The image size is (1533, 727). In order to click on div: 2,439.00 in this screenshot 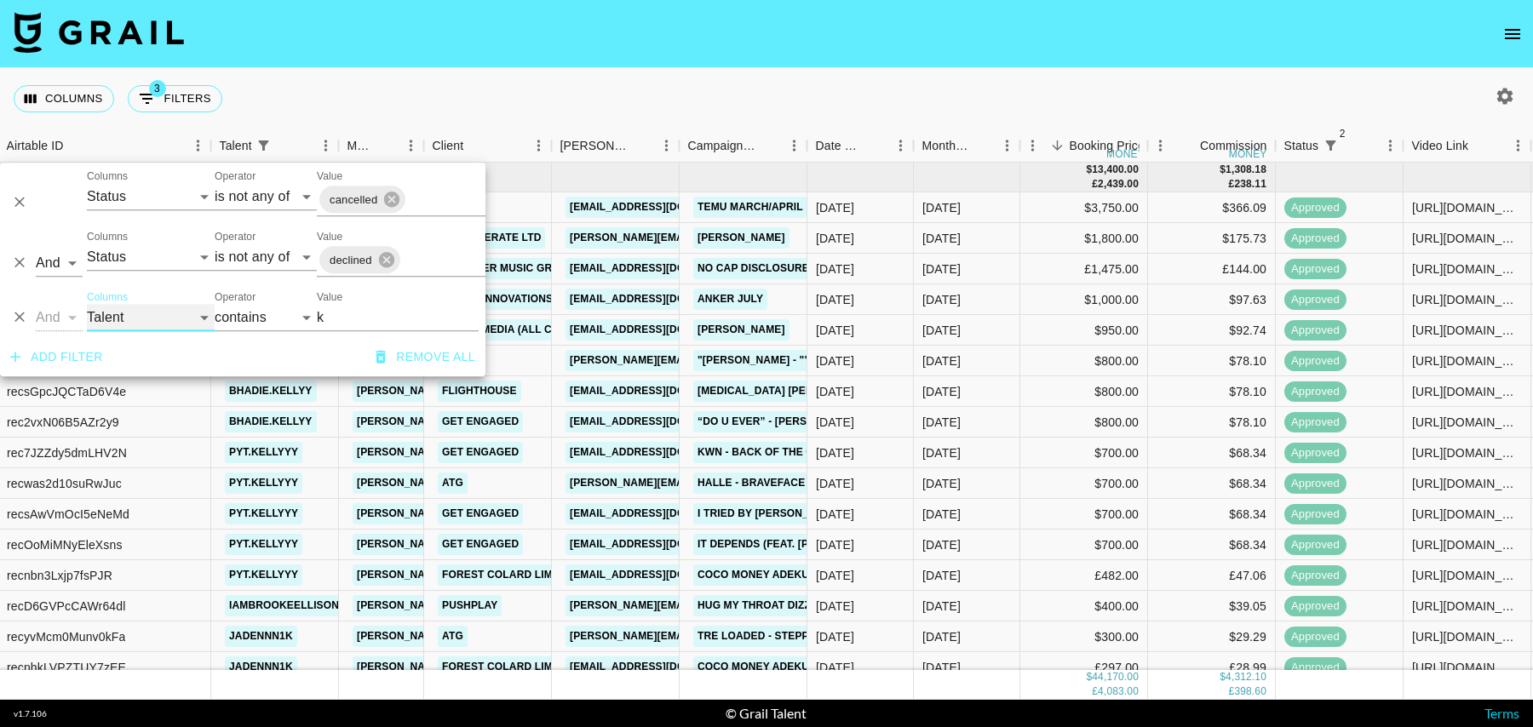, I will do `click(1118, 184)`.